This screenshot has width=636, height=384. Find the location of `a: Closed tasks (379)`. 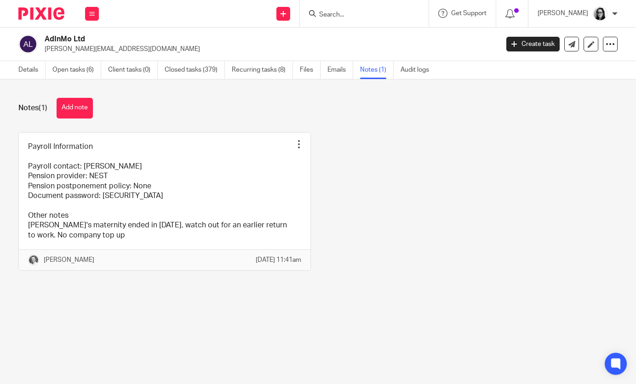

a: Closed tasks (379) is located at coordinates (195, 70).